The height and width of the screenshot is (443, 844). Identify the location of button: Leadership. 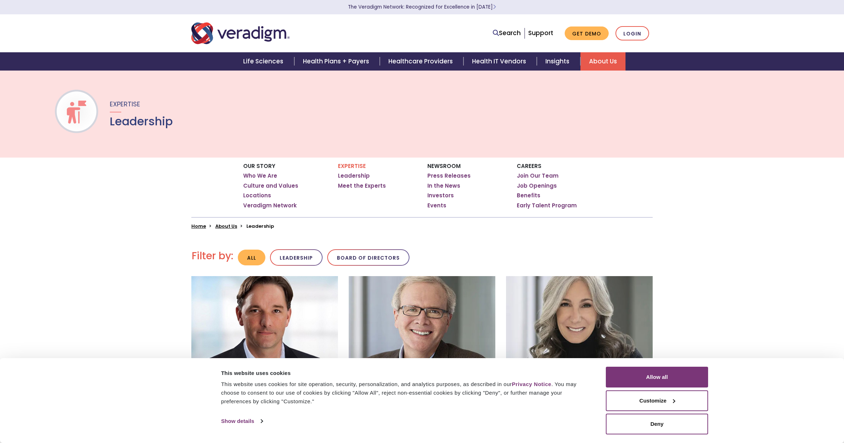
(296, 257).